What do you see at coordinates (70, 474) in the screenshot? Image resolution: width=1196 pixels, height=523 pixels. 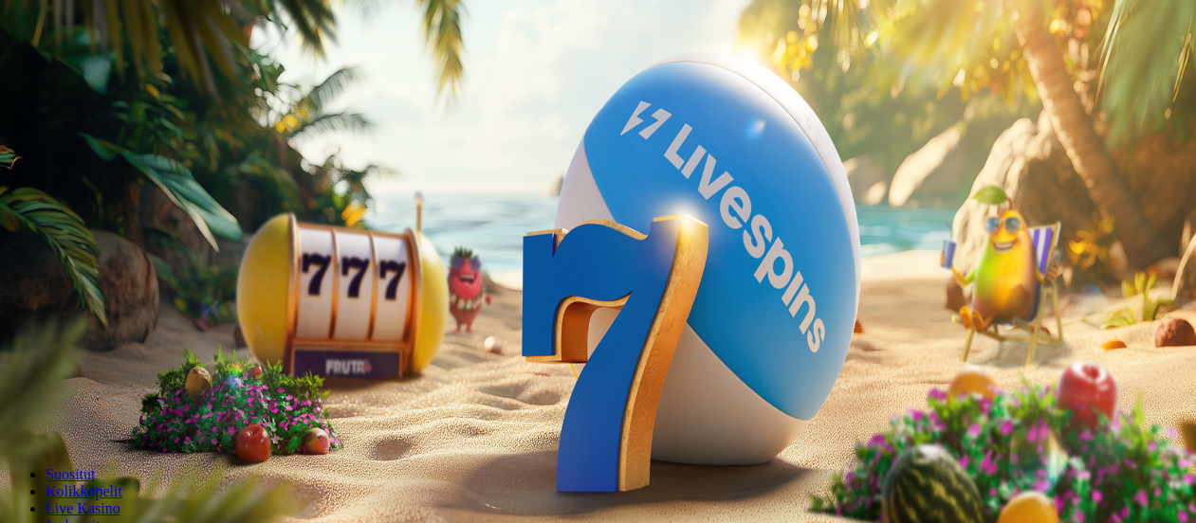 I see `span: Suositut` at bounding box center [70, 474].